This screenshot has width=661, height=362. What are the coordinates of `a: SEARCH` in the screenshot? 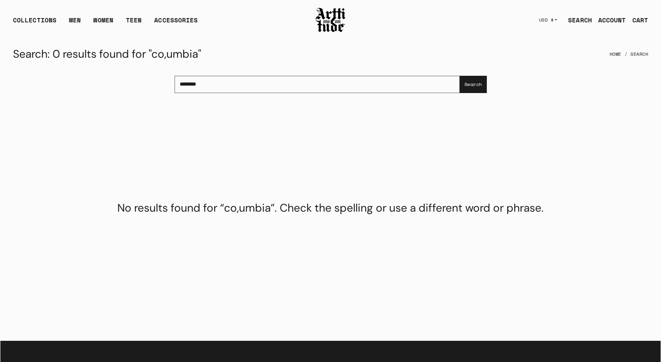 It's located at (577, 20).